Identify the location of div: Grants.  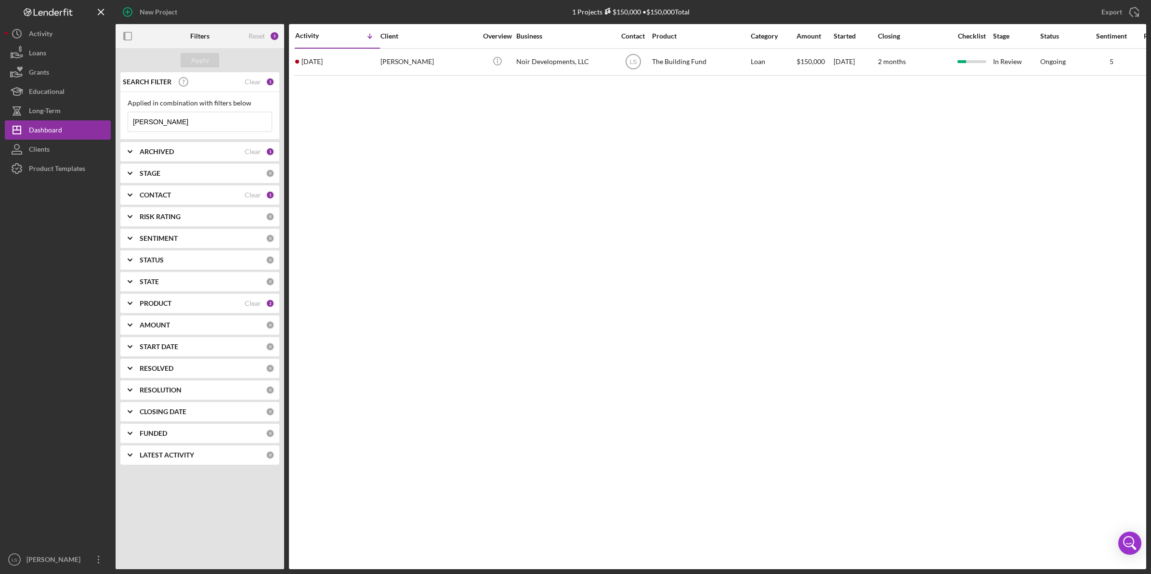
(39, 73).